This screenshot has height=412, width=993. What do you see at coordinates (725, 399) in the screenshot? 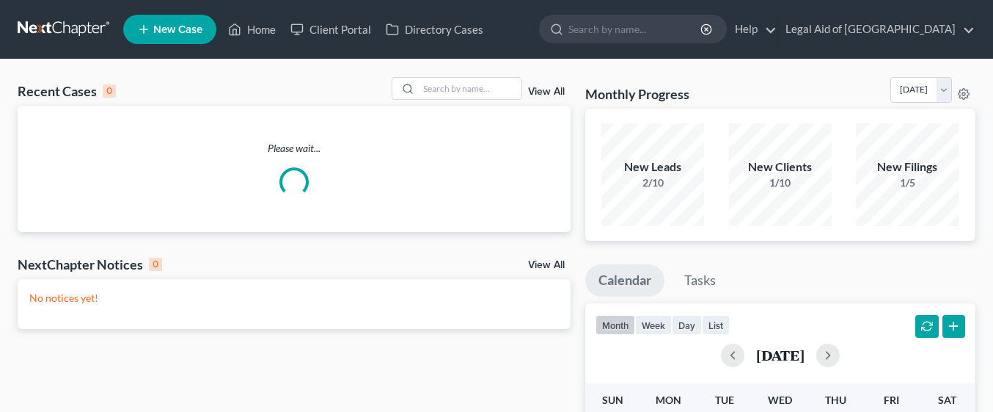
I see `span: Tue` at bounding box center [725, 399].